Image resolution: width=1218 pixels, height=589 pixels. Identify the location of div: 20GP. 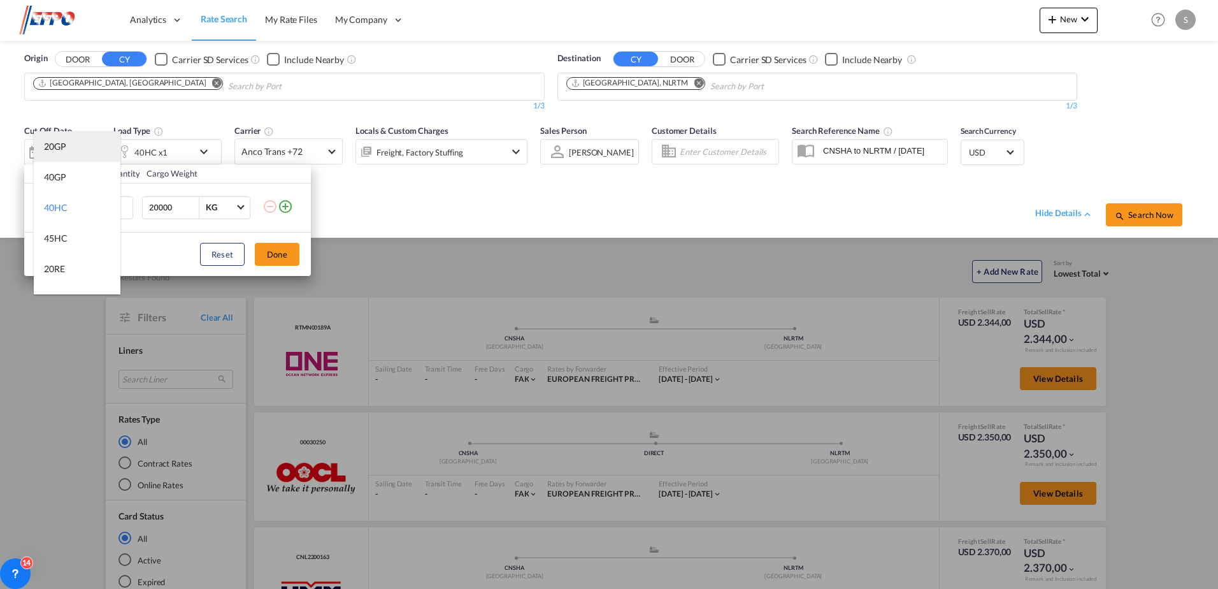
(55, 146).